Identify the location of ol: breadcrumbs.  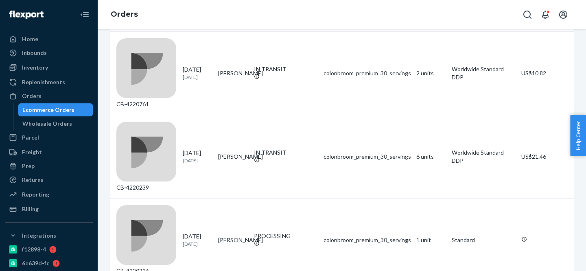
(124, 15).